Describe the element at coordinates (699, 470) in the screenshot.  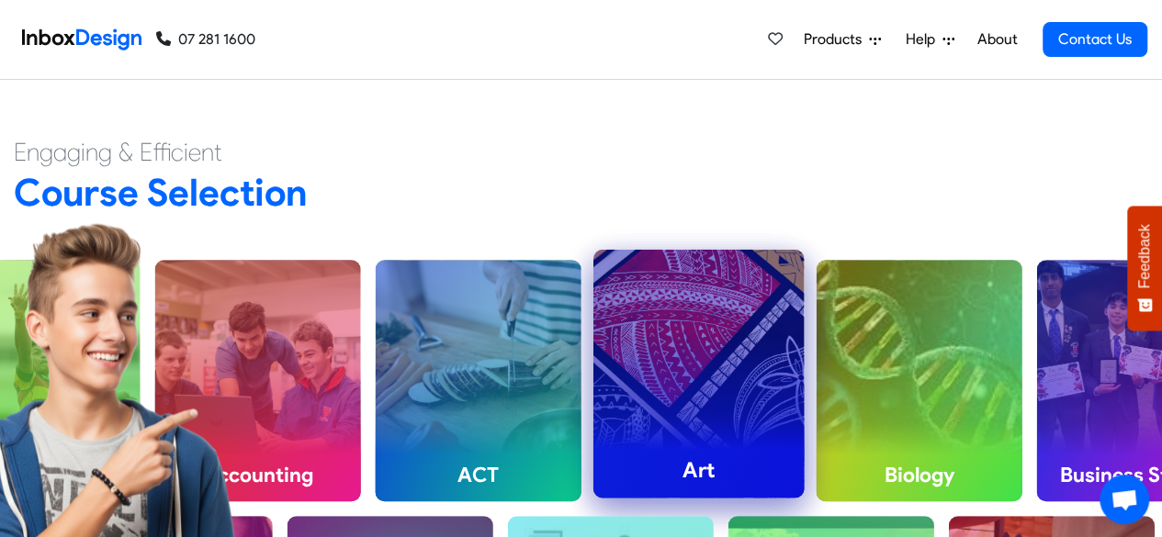
I see `h4: Art` at that location.